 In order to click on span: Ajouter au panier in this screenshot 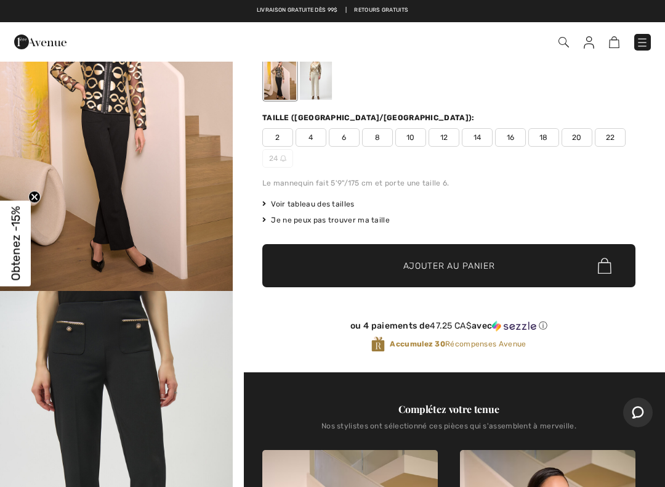, I will do `click(449, 265)`.